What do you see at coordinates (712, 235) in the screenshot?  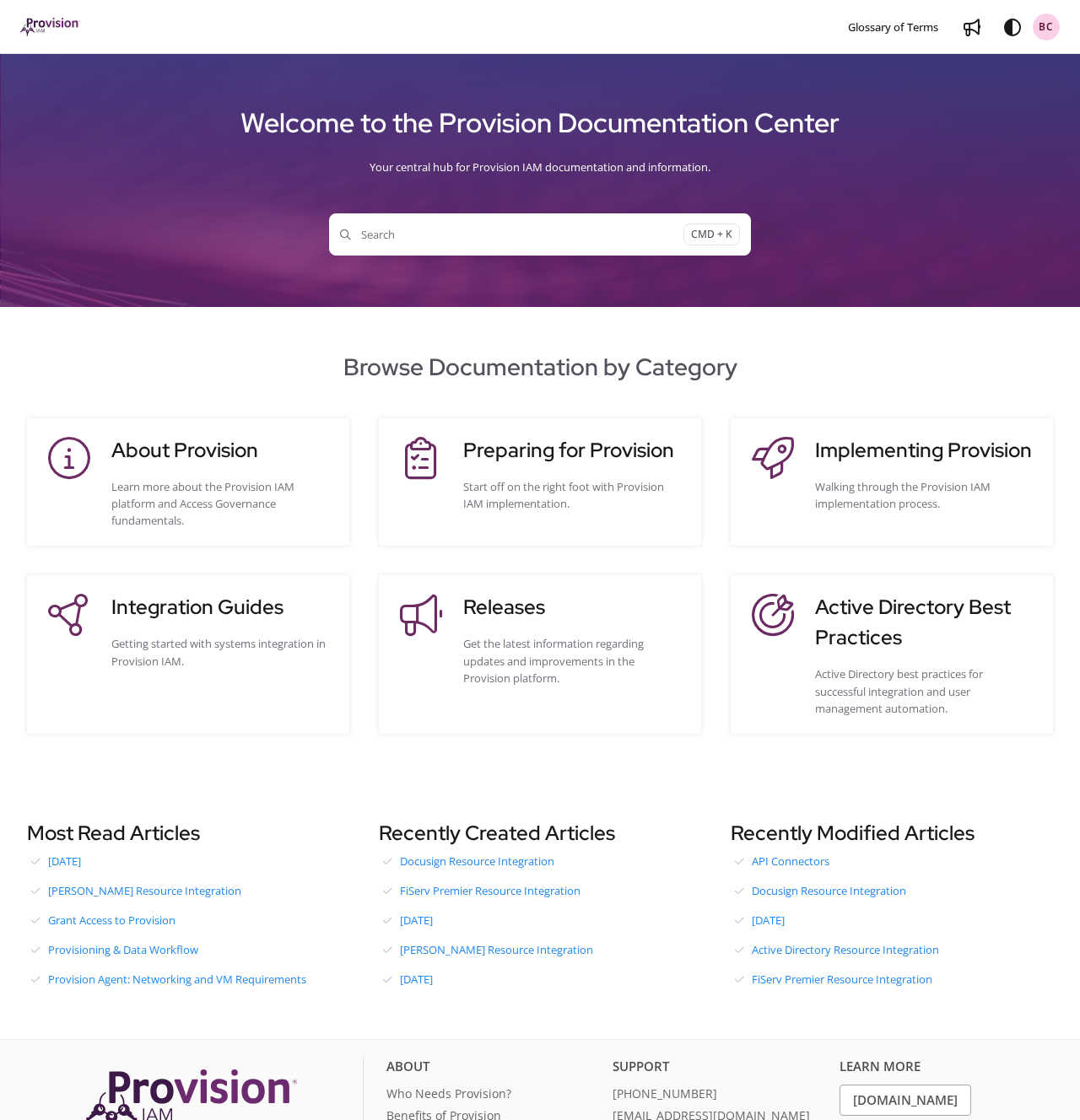 I see `span: CMD + K` at bounding box center [712, 235].